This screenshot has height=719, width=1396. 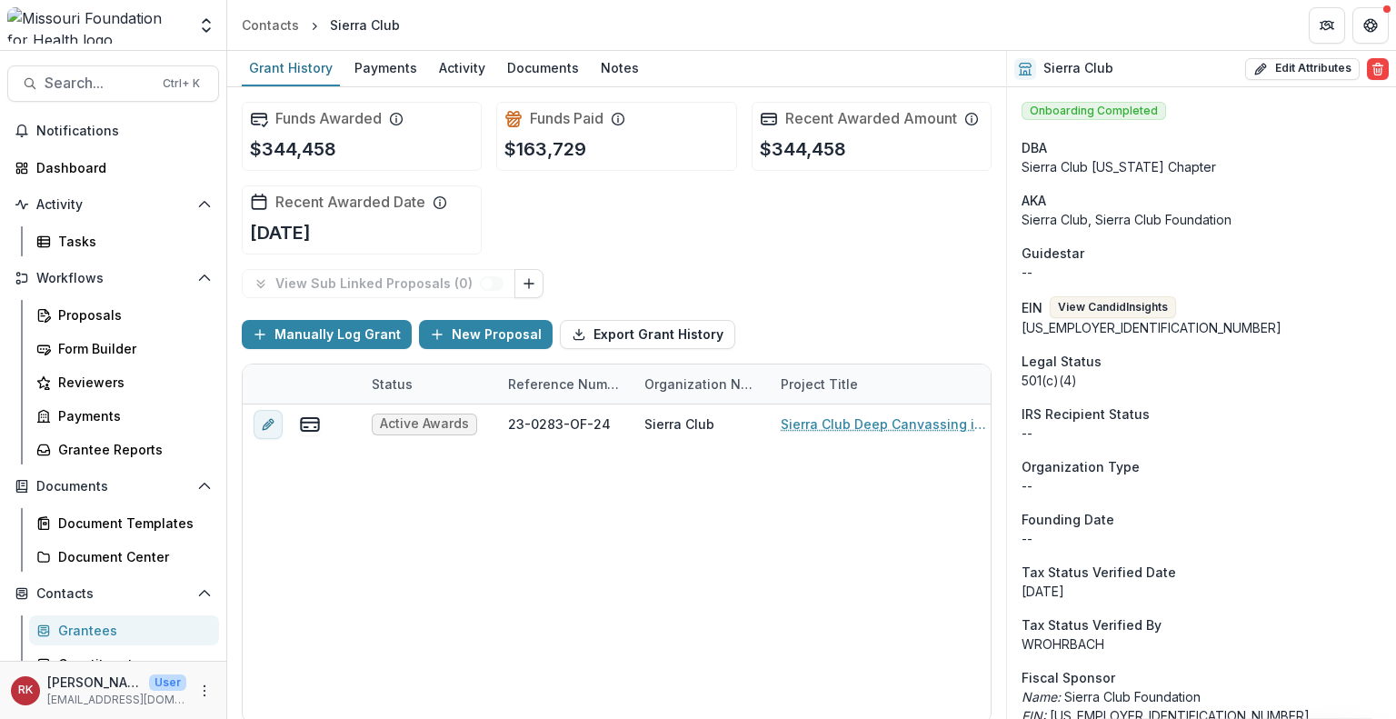 What do you see at coordinates (1034, 200) in the screenshot?
I see `span: AKA` at bounding box center [1034, 200].